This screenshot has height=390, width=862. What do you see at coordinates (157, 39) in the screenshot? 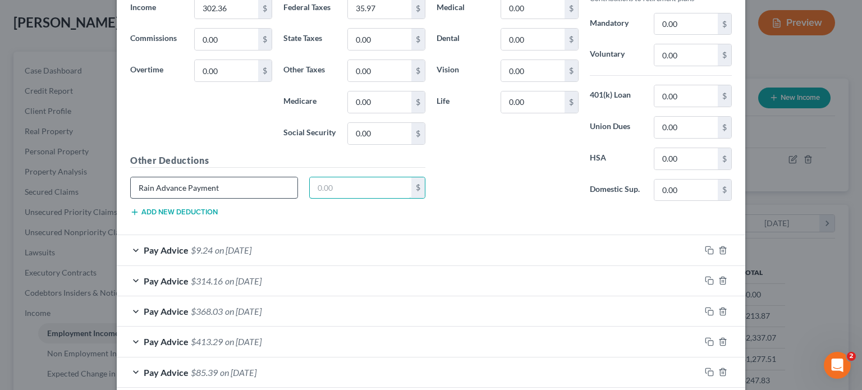
I see `label: Commissions` at bounding box center [157, 39].